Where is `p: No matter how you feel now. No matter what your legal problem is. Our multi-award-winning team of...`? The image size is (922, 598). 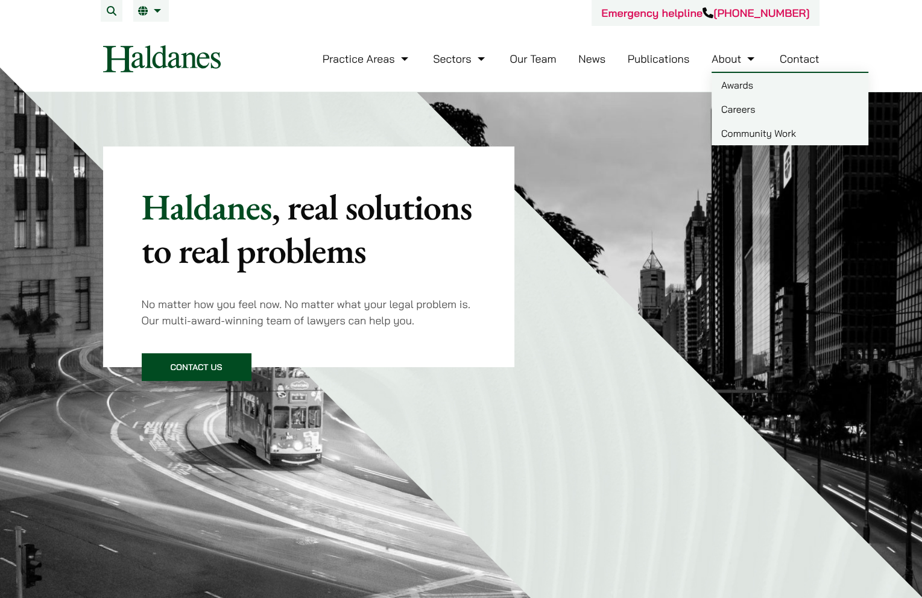
p: No matter how you feel now. No matter what your legal problem is. Our multi-award-winning team of... is located at coordinates (309, 312).